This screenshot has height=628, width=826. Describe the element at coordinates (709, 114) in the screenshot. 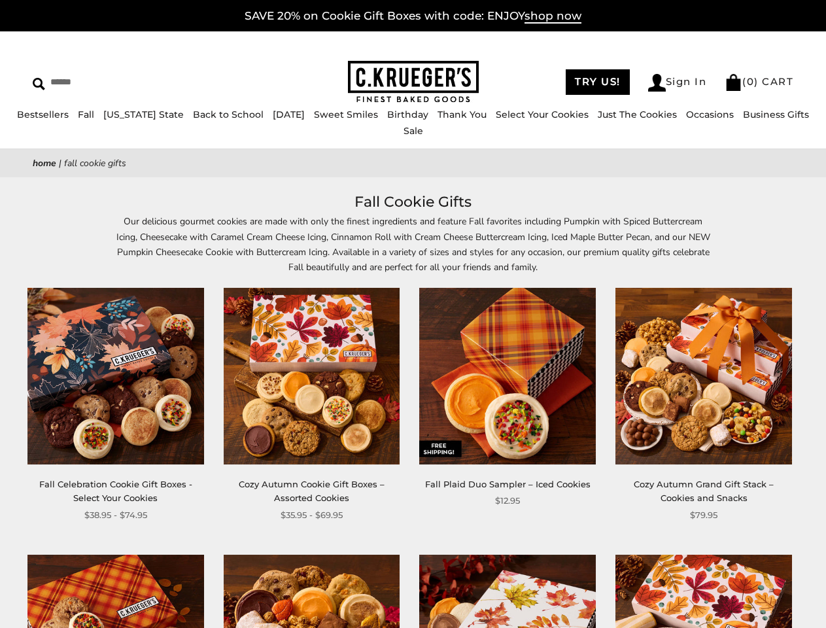

I see `a: Occasions` at that location.